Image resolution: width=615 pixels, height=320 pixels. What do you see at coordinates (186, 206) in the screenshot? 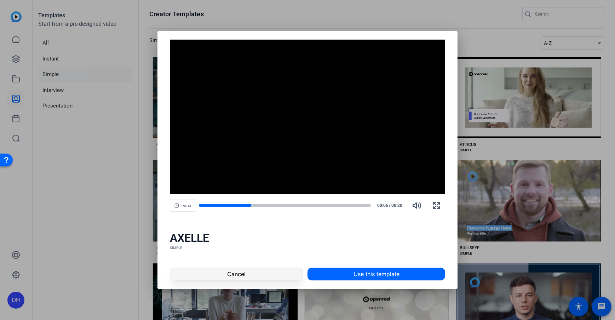
I see `span: Pause` at bounding box center [186, 206].